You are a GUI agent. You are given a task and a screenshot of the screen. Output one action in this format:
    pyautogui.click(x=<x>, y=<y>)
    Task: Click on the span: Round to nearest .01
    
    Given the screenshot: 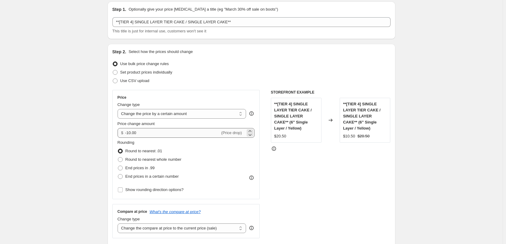 What is the action you would take?
    pyautogui.click(x=144, y=151)
    